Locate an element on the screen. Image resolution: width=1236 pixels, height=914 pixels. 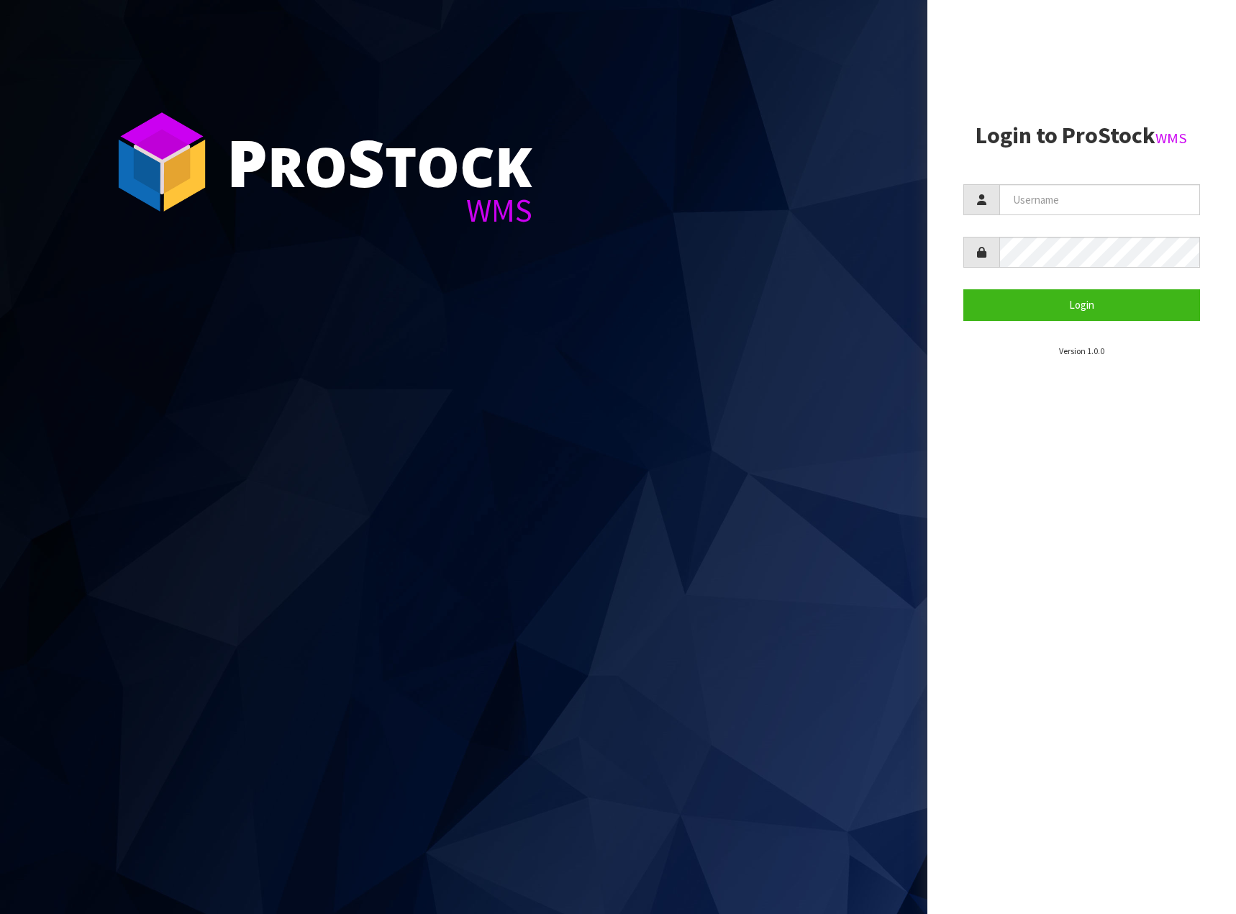
span: S is located at coordinates (366, 162).